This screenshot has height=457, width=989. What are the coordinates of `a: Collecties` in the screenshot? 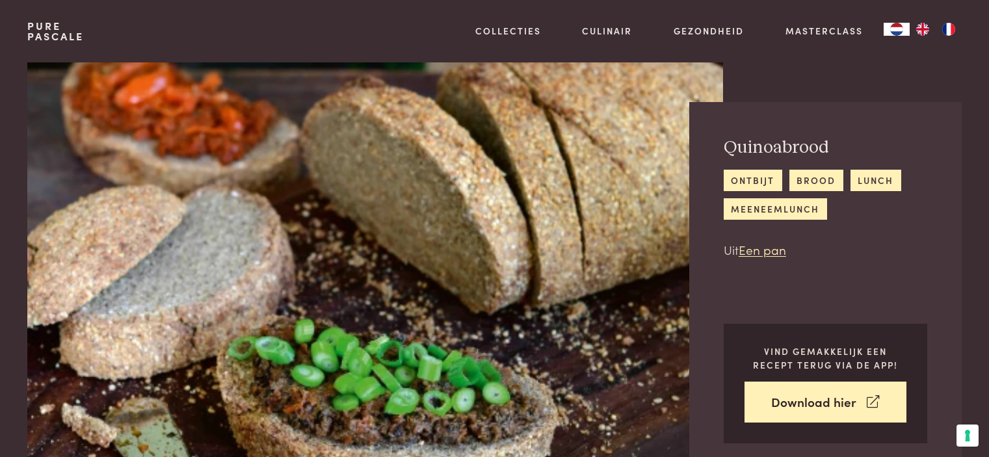 It's located at (508, 31).